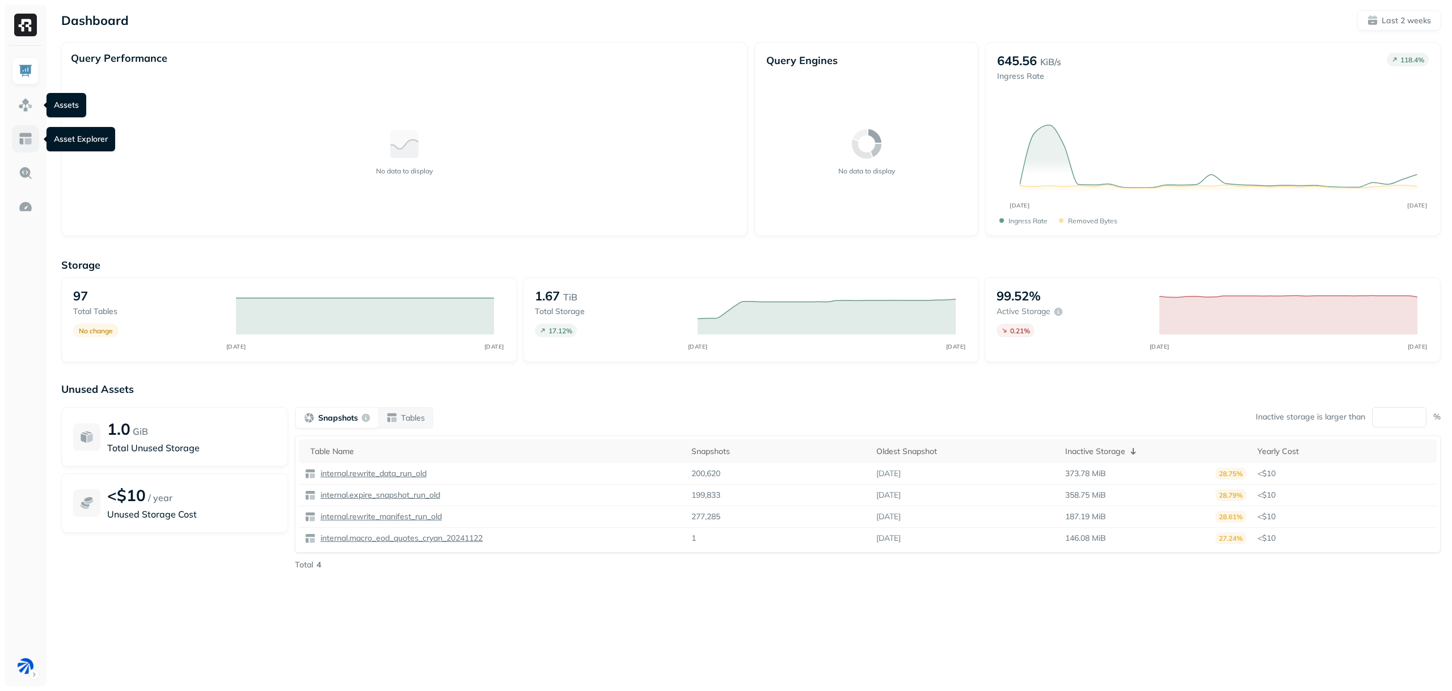 The image size is (1452, 691). What do you see at coordinates (81, 296) in the screenshot?
I see `p: 97` at bounding box center [81, 296].